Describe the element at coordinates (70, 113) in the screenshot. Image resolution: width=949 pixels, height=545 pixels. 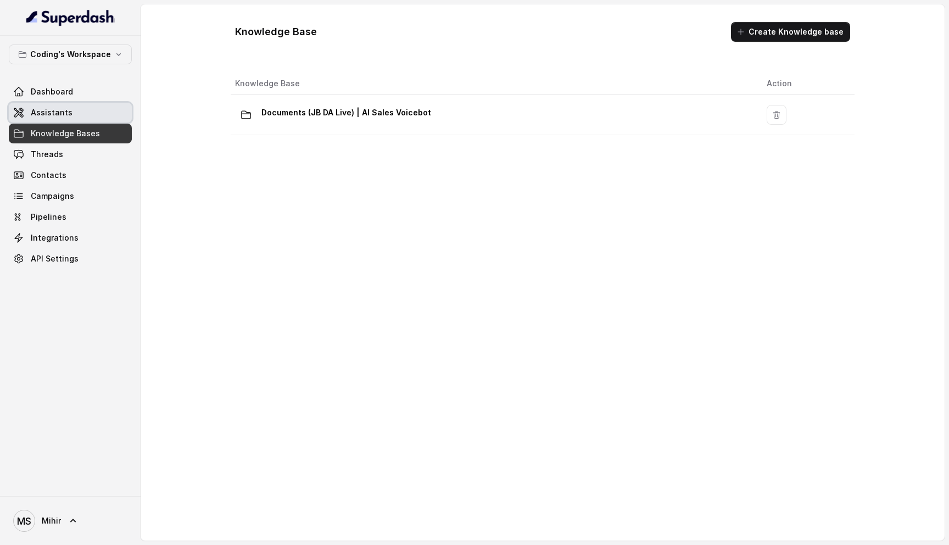
I see `a: Assistants` at that location.